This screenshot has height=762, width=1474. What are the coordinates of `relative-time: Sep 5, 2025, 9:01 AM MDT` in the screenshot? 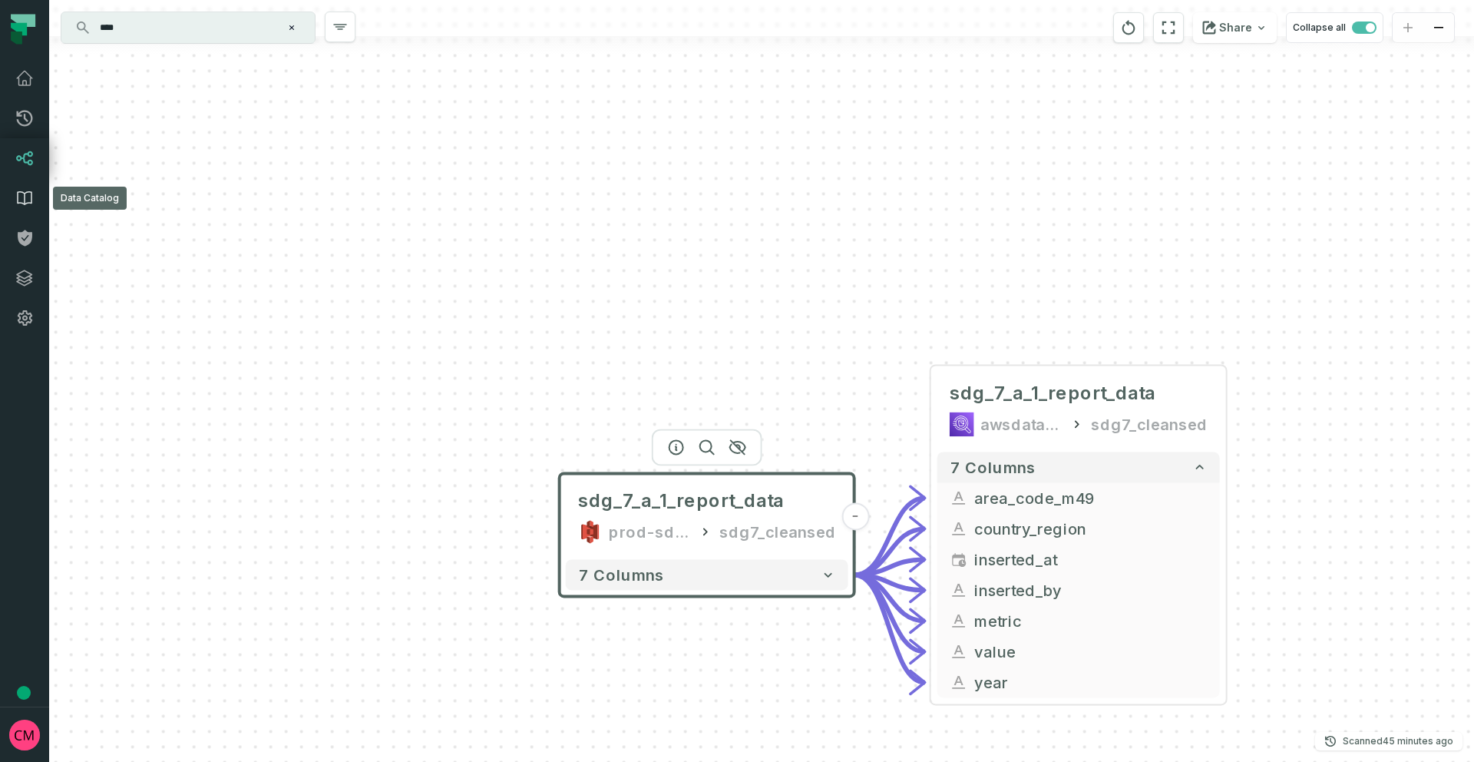 It's located at (1418, 740).